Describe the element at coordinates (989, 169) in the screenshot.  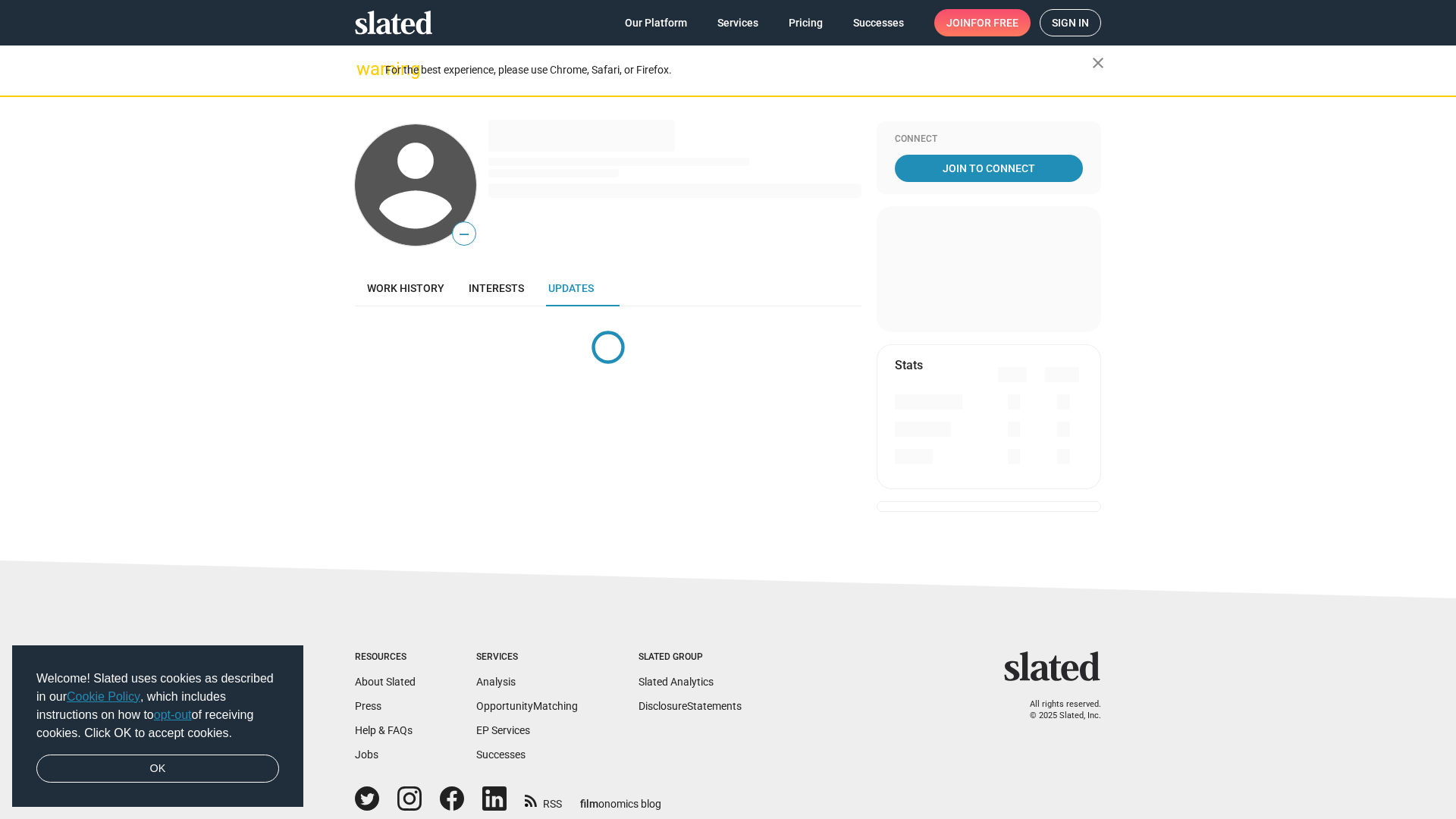
I see `a: Join To Connect` at that location.